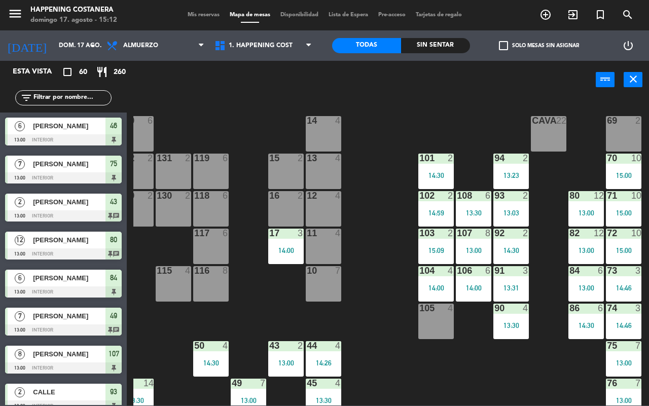 The height and width of the screenshot is (406, 649). I want to click on div: 17, so click(269, 233).